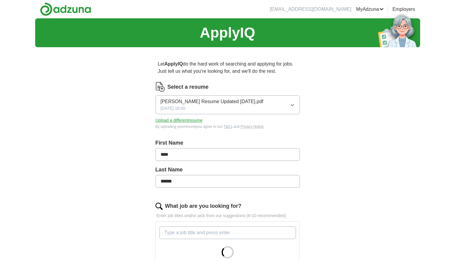 Image resolution: width=455 pixels, height=261 pixels. I want to click on img: CV Icon, so click(160, 87).